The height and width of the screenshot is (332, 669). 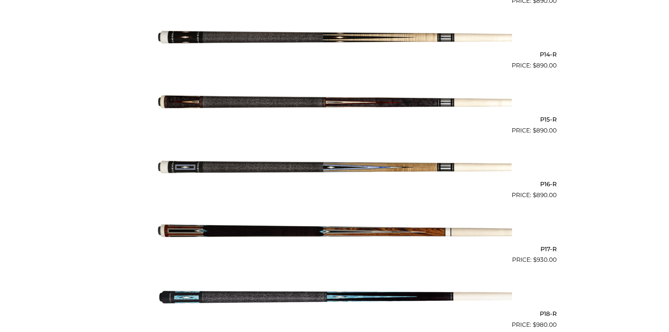 I want to click on a: P14-R $890.00, so click(x=335, y=39).